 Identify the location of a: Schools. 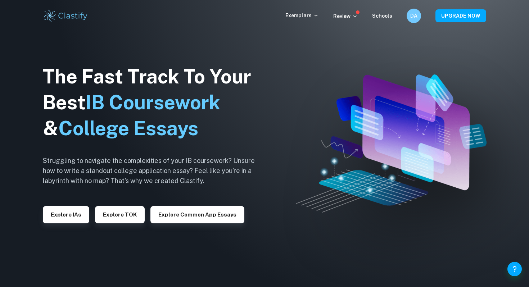
(383, 16).